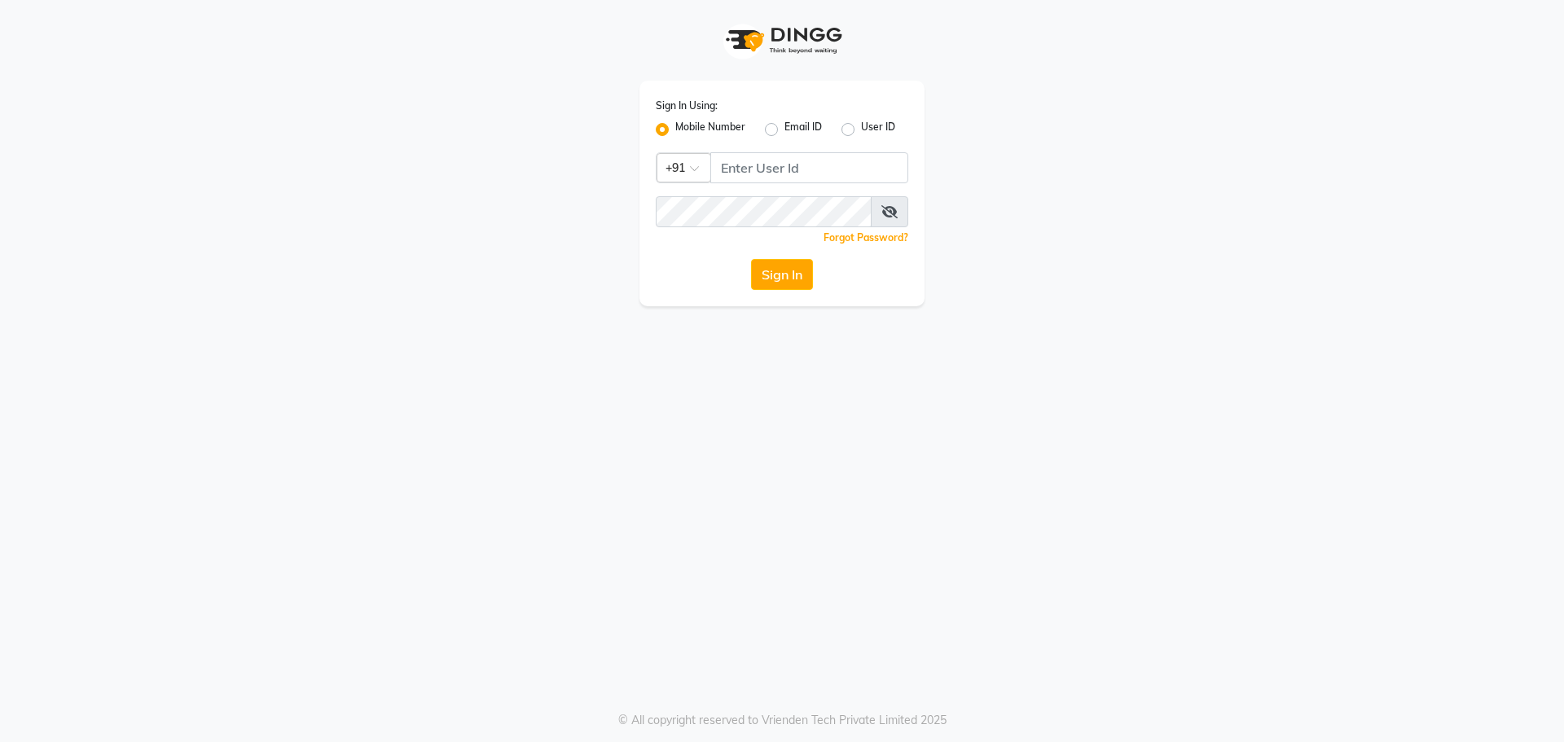 This screenshot has height=742, width=1564. I want to click on img: logo1.svg, so click(782, 40).